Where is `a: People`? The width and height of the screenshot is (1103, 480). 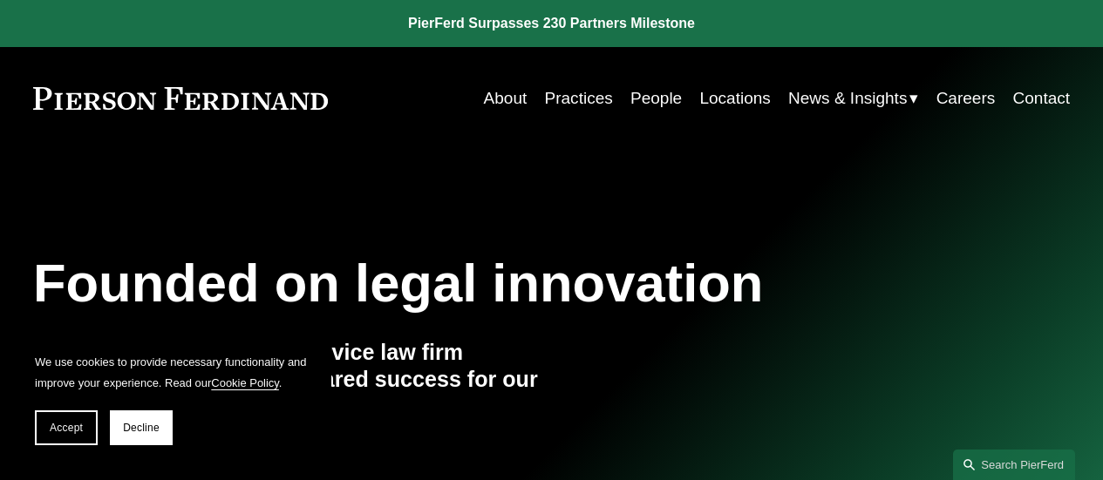
a: People is located at coordinates (656, 99).